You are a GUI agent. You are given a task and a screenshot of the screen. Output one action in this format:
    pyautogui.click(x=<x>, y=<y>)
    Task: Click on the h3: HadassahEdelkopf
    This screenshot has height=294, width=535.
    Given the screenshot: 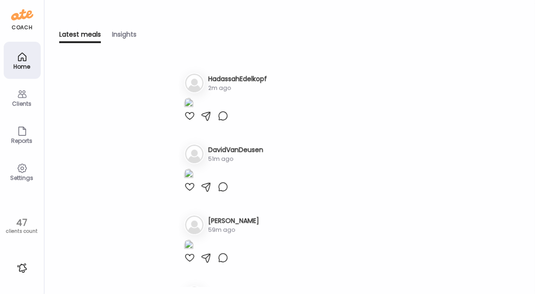 What is the action you would take?
    pyautogui.click(x=238, y=79)
    